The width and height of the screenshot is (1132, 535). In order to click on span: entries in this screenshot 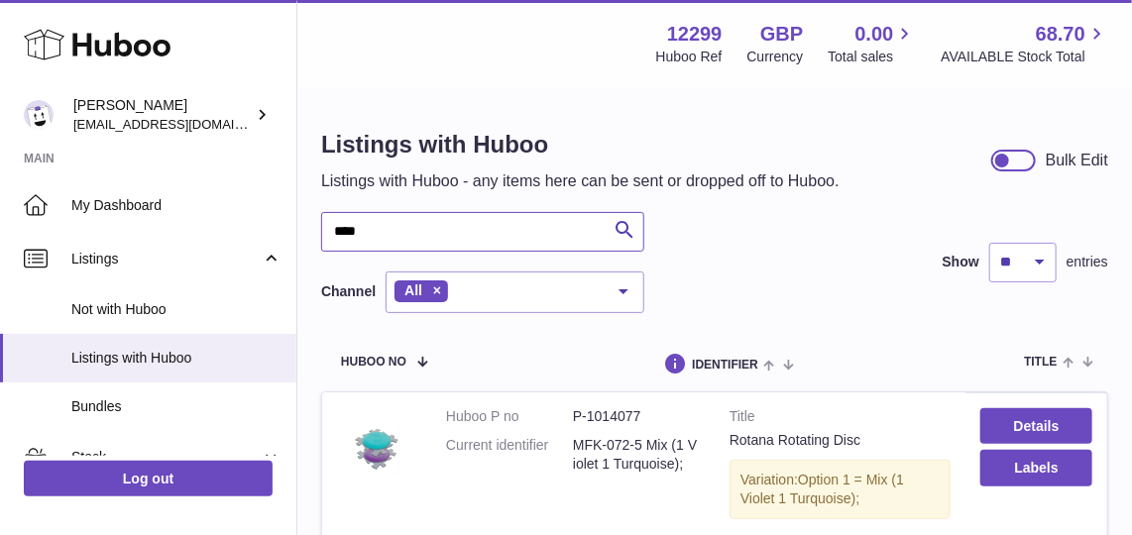, I will do `click(1087, 262)`.